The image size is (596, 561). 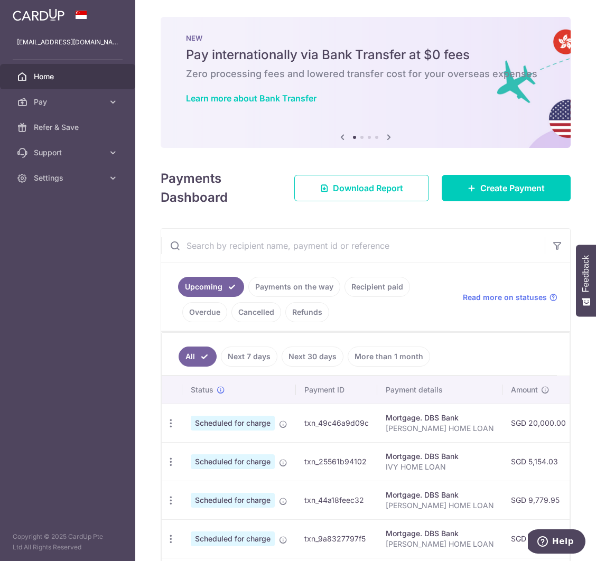 What do you see at coordinates (510, 298) in the screenshot?
I see `a: Read more on statuses` at bounding box center [510, 298].